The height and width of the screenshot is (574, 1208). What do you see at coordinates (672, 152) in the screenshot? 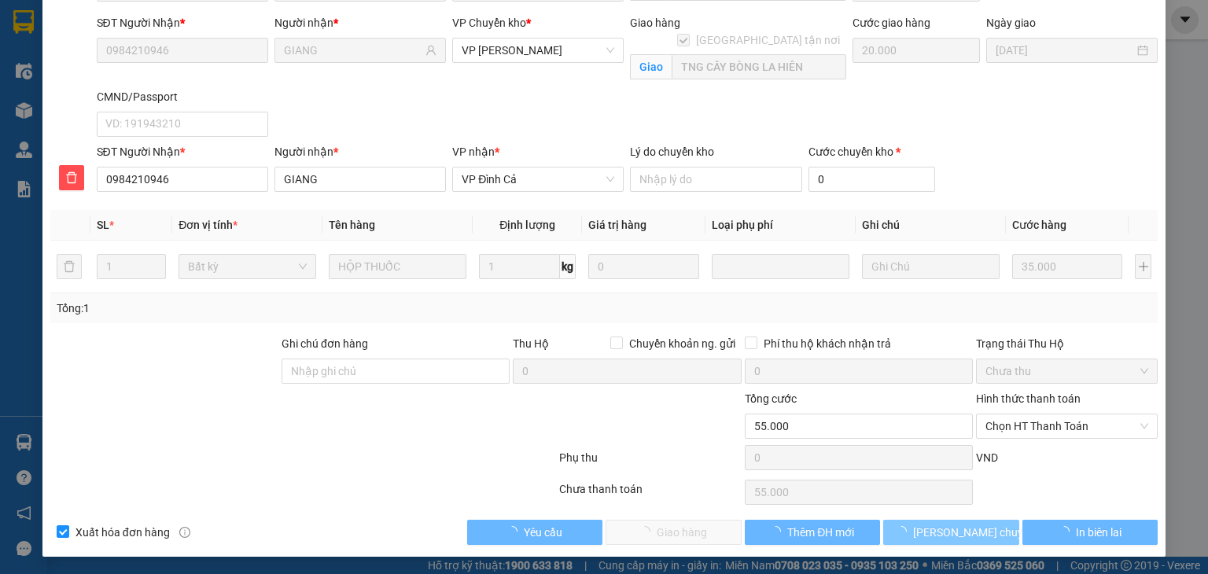
I see `label: Lý do chuyển kho` at bounding box center [672, 152].